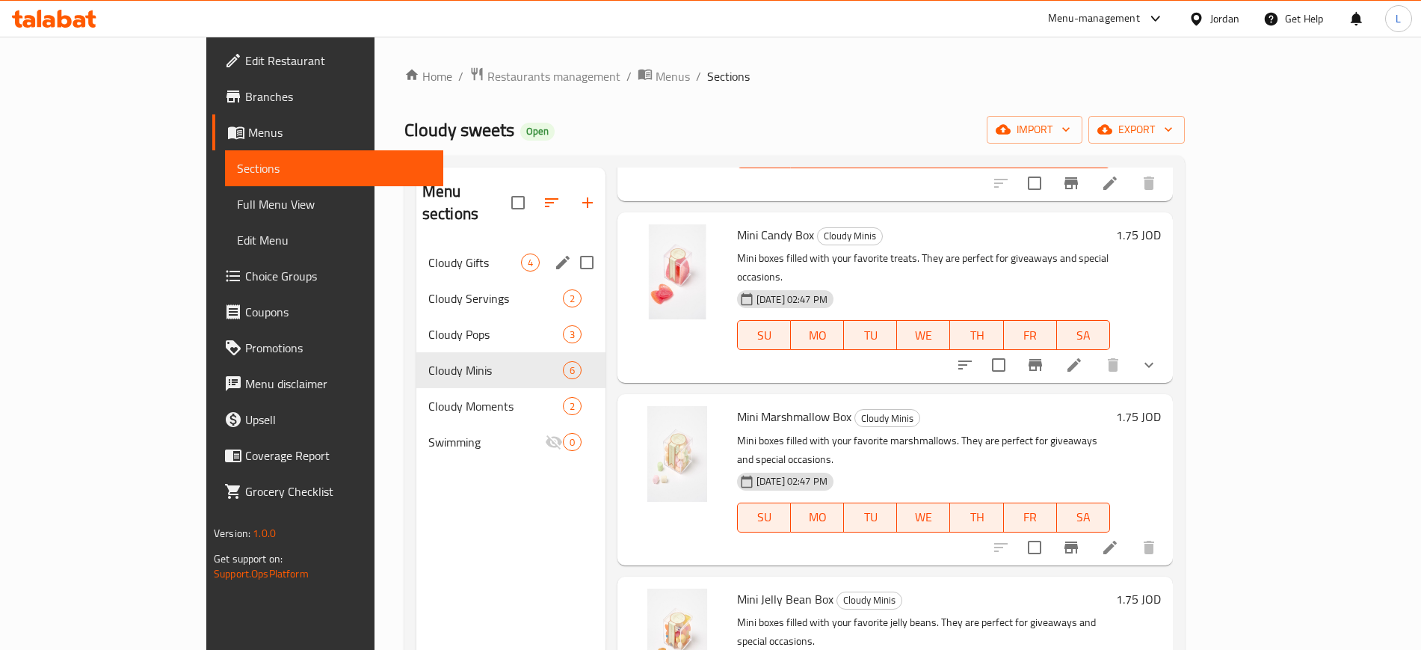 The height and width of the screenshot is (650, 1421). What do you see at coordinates (554, 442) in the screenshot?
I see `svg: Inactive section` at bounding box center [554, 442].